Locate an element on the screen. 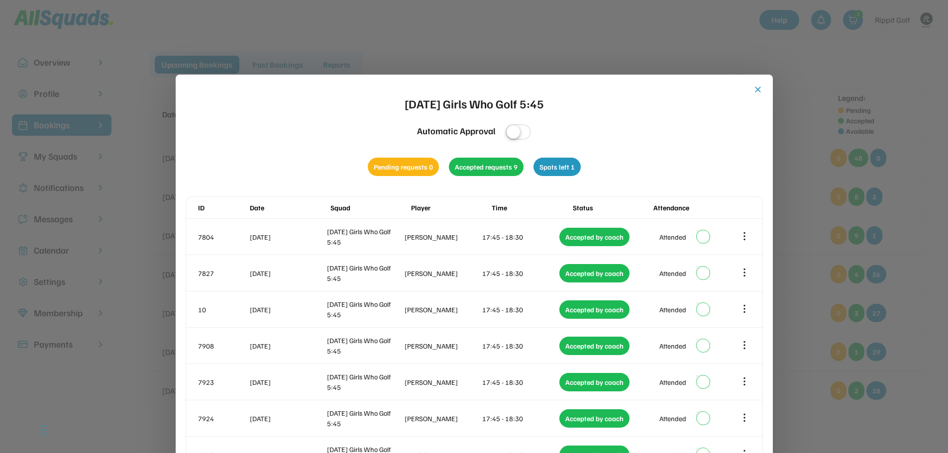 The image size is (948, 453). div: Attendance is located at coordinates (692, 207).